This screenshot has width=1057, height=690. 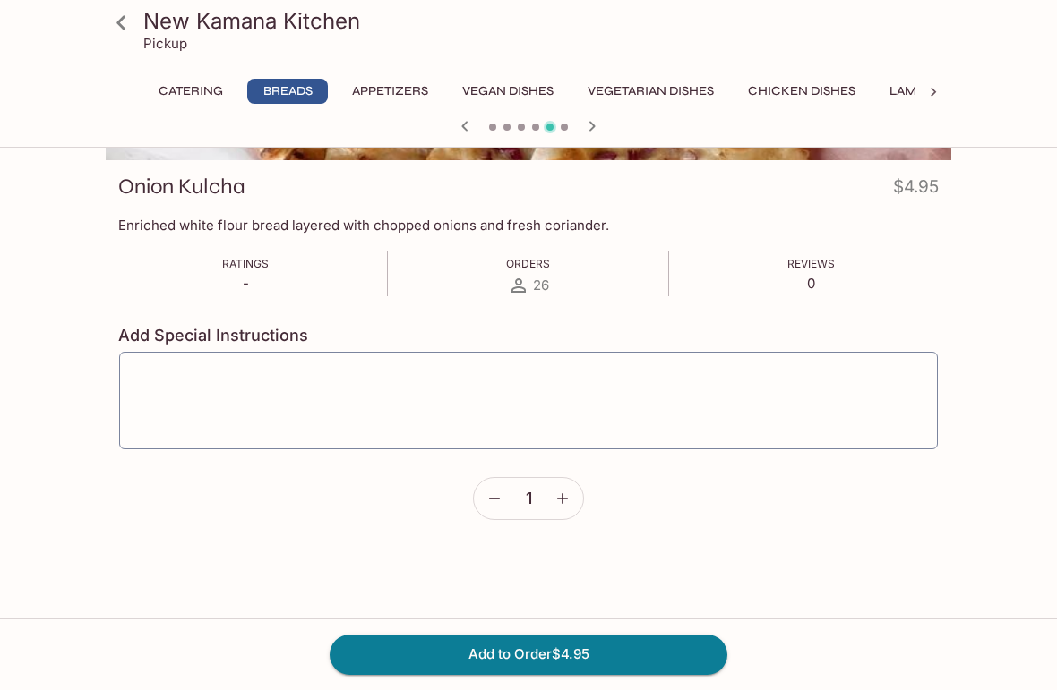 What do you see at coordinates (541, 285) in the screenshot?
I see `span: 26` at bounding box center [541, 285].